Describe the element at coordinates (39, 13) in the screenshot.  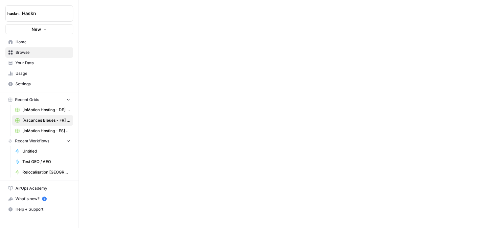
I see `button: Workspace: Haskn` at that location.